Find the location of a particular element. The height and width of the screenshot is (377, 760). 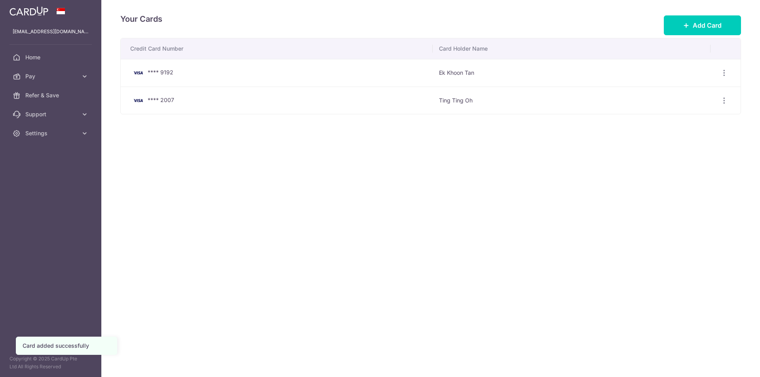

span: Pay is located at coordinates (51, 76).